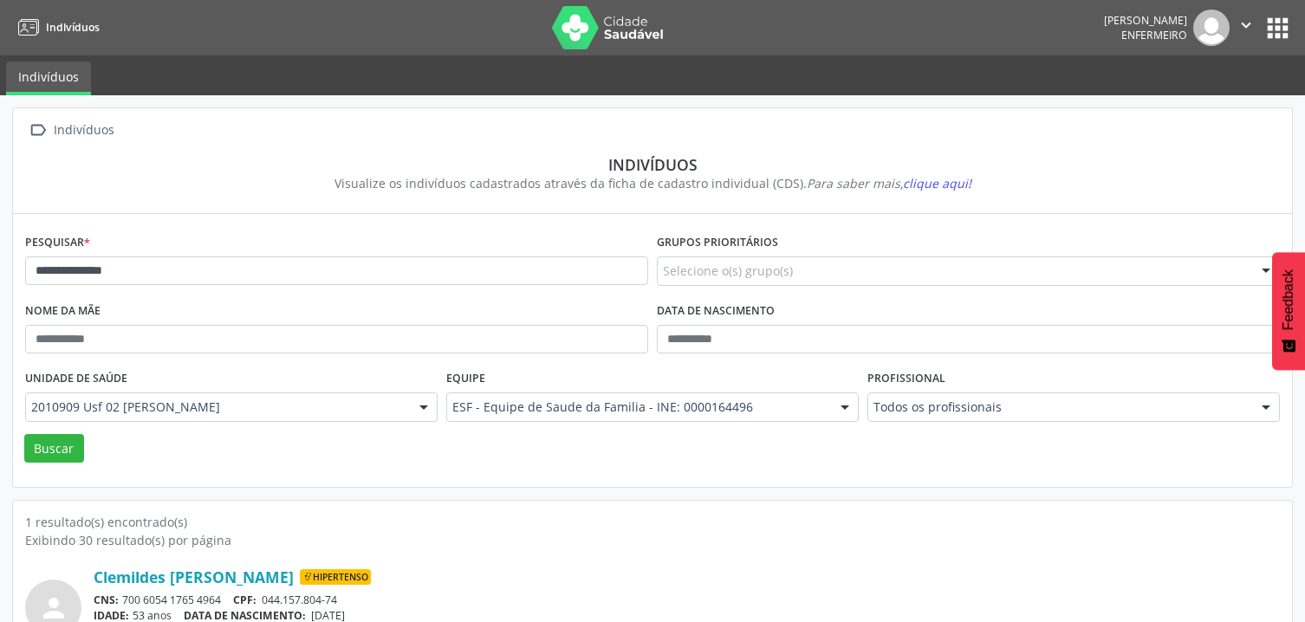  I want to click on span: CNS:, so click(106, 600).